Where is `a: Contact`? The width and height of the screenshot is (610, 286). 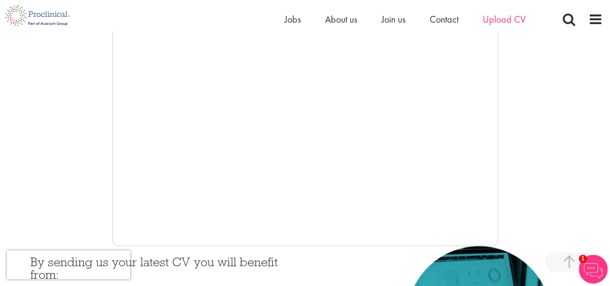 a: Contact is located at coordinates (444, 19).